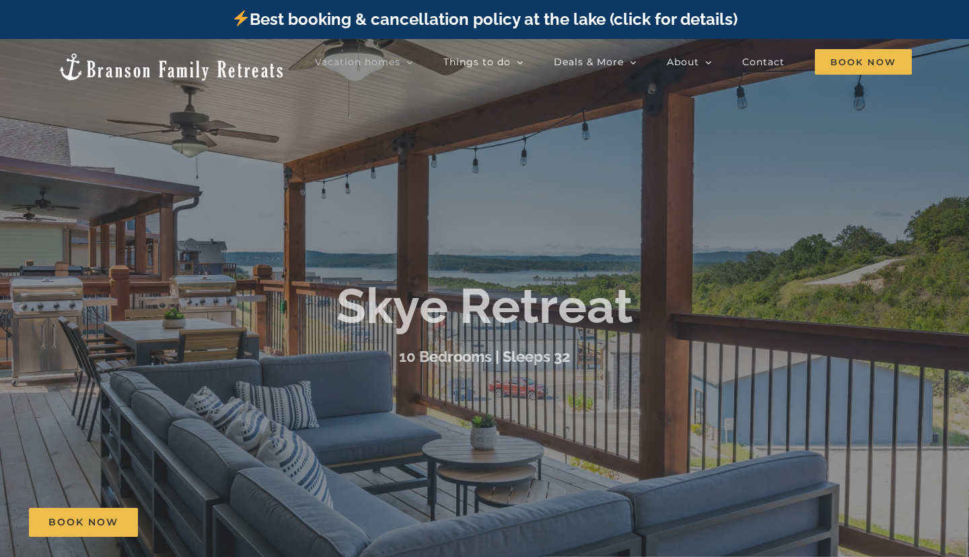 This screenshot has height=557, width=969. Describe the element at coordinates (485, 306) in the screenshot. I see `b: Skye Retreat` at that location.